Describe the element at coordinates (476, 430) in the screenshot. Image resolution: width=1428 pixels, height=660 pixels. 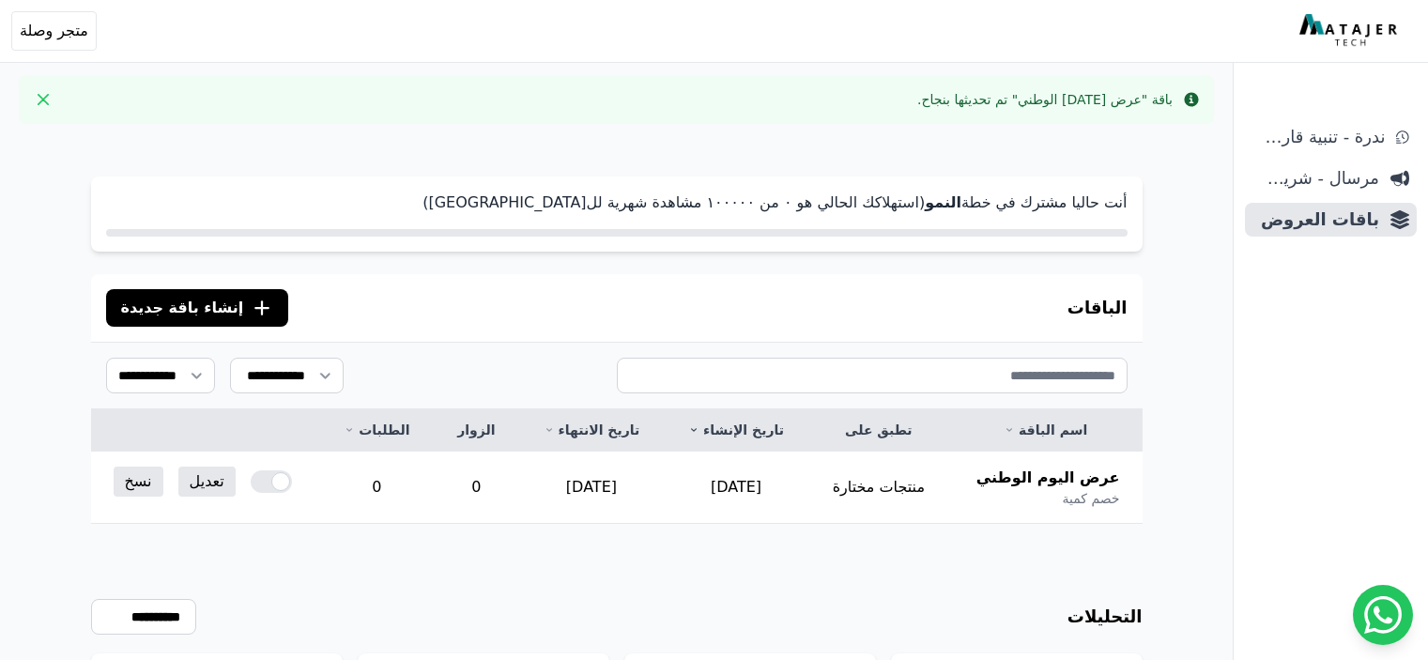
I see `th: الزوار` at that location.